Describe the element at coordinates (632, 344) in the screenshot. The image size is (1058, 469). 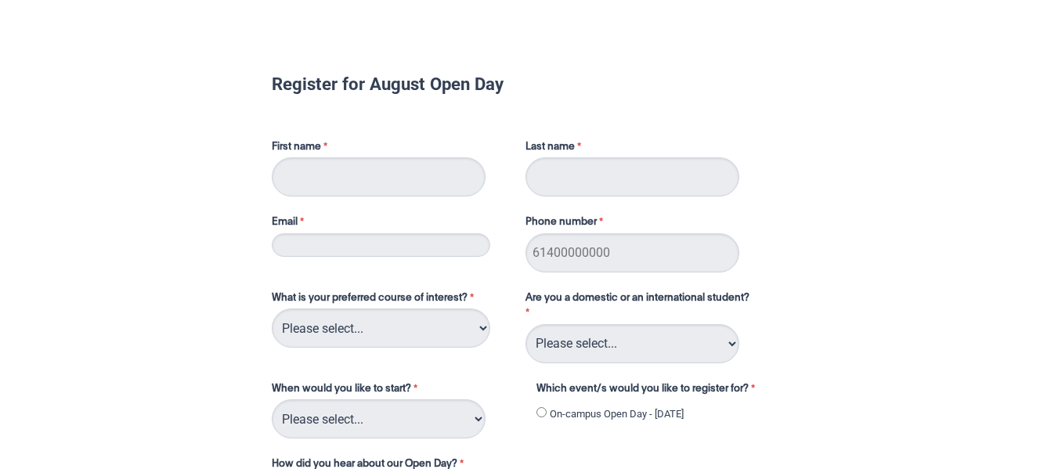
I see `select: Are you a domestic or an international student?` at that location.